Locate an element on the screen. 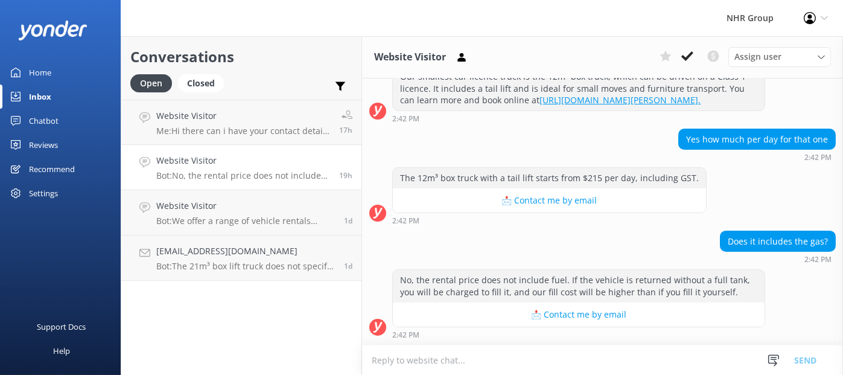 This screenshot has height=375, width=843. span: Assign user is located at coordinates (758, 57).